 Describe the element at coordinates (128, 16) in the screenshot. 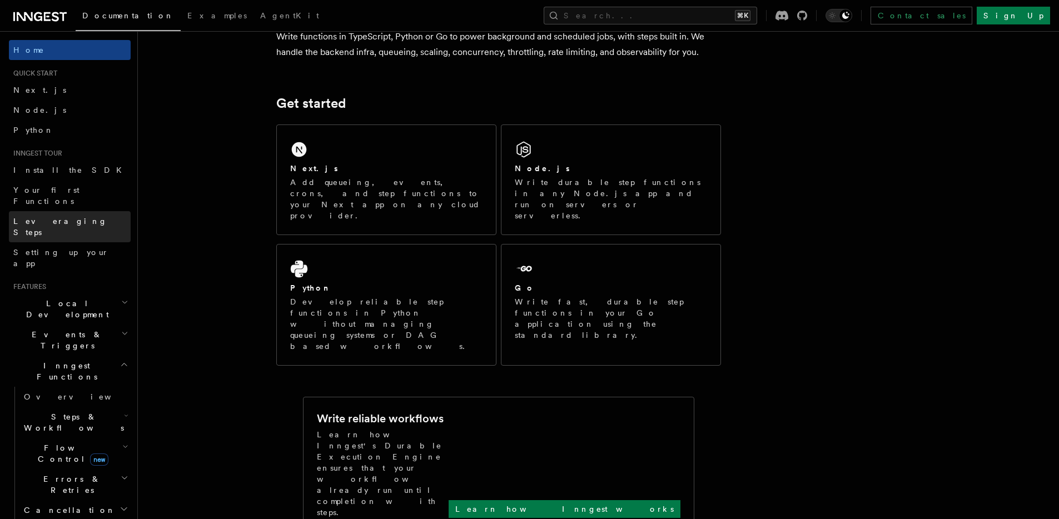

I see `span: Documentation` at that location.